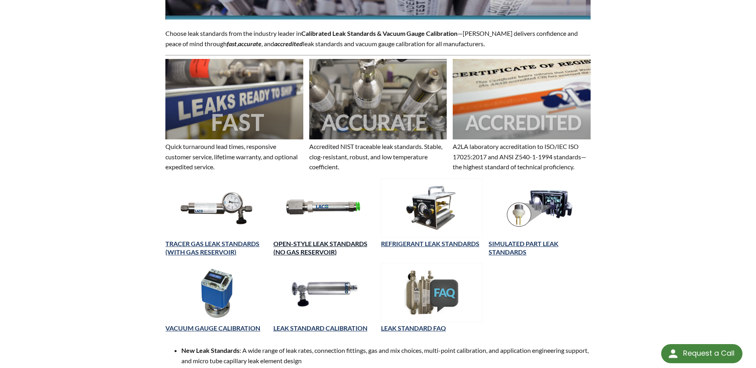  I want to click on img: Image showing the word FAST overlaid on it, so click(234, 99).